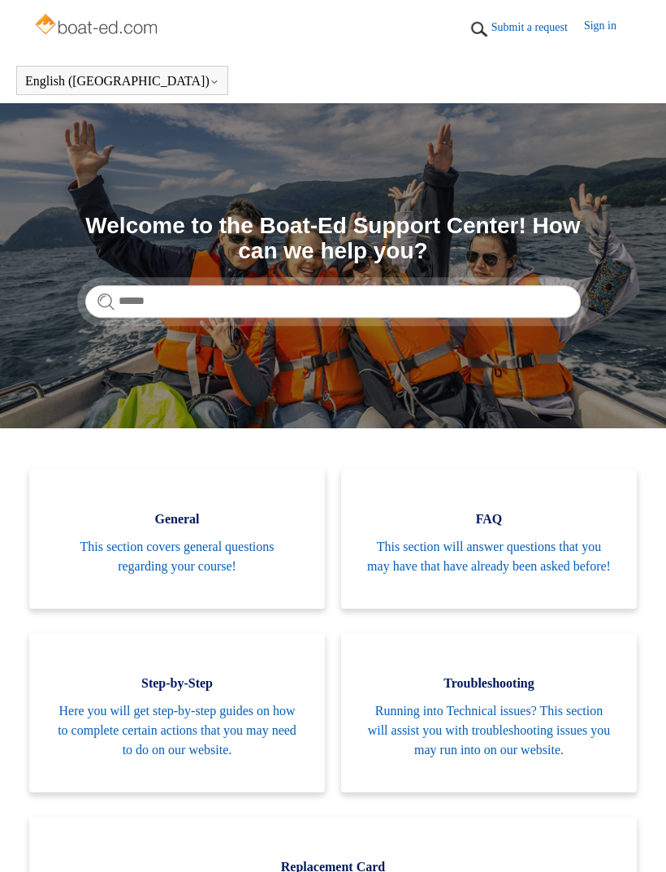 The height and width of the screenshot is (872, 666). Describe the element at coordinates (177, 713) in the screenshot. I see `a: Step-by-Step Here you will get step-by-step guides on how to complete certain actions that you ma...` at that location.